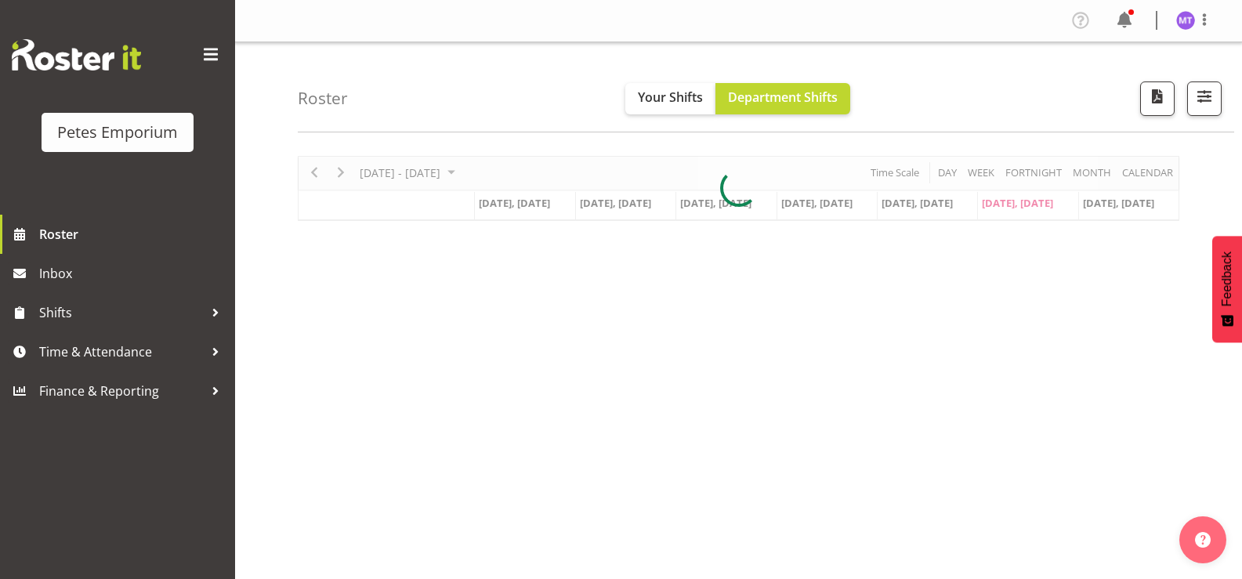 The height and width of the screenshot is (579, 1242). What do you see at coordinates (670, 97) in the screenshot?
I see `span: Your Shifts` at bounding box center [670, 97].